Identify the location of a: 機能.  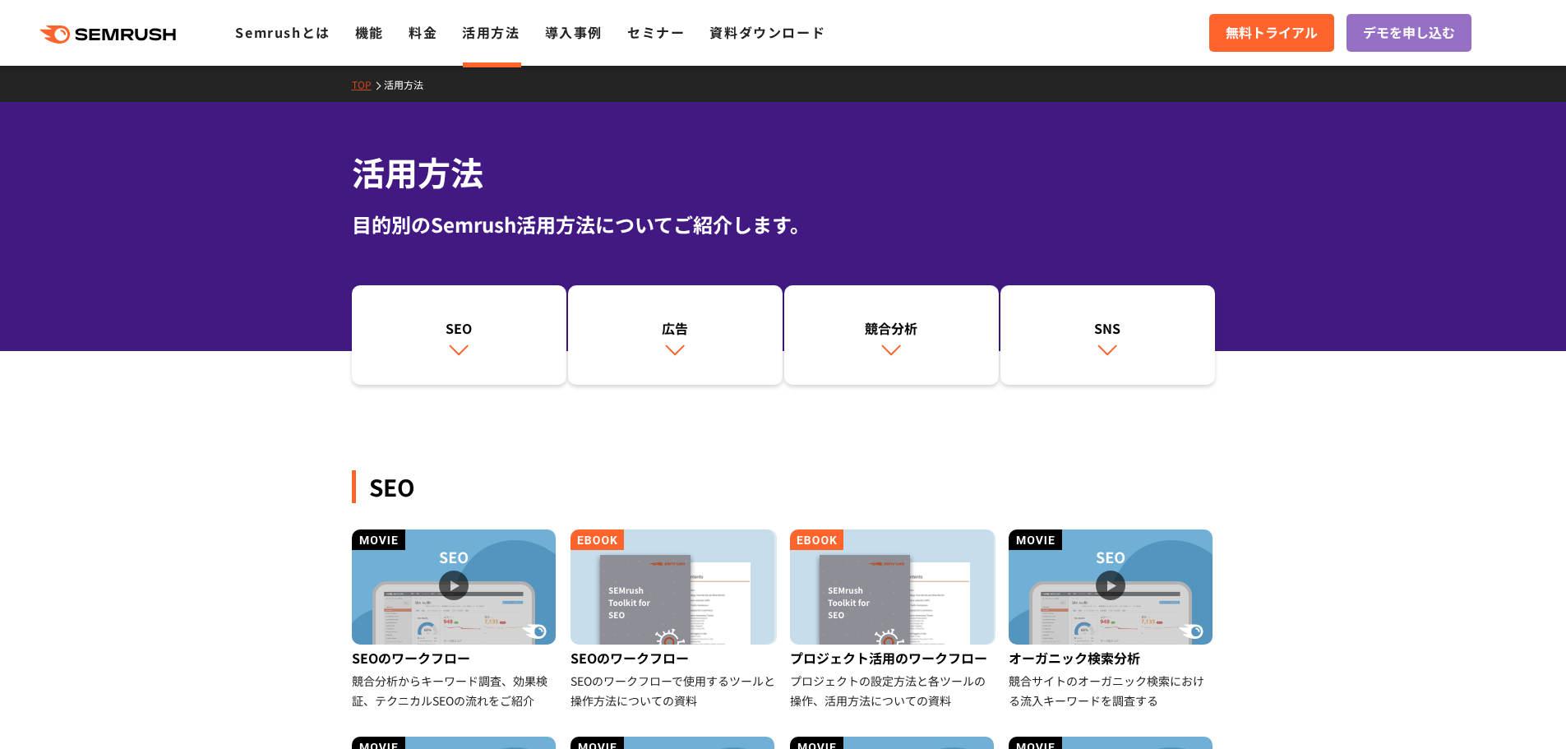
(369, 32).